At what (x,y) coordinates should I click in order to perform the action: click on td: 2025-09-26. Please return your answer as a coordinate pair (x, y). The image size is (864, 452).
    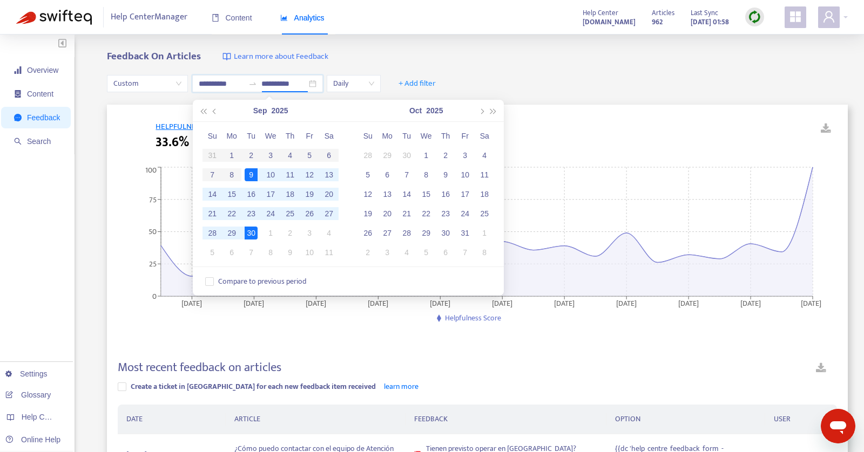
    Looking at the image, I should click on (309, 214).